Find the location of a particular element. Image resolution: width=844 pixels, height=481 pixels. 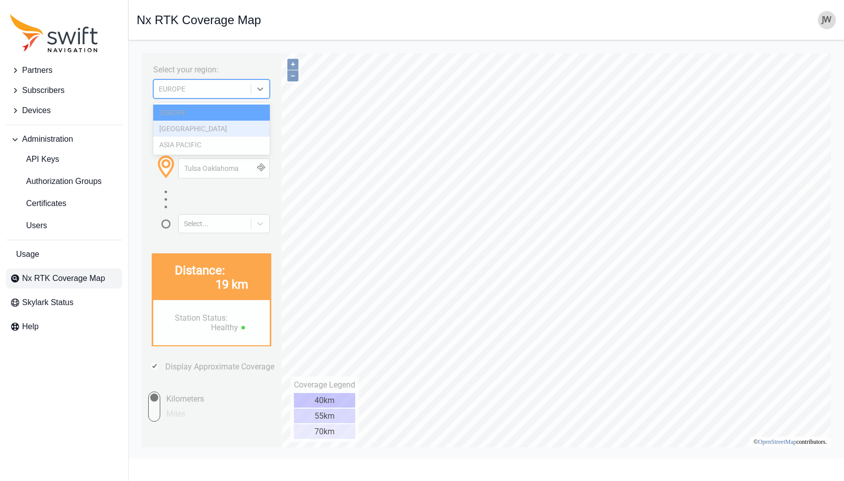

a: Usage is located at coordinates (64, 254).